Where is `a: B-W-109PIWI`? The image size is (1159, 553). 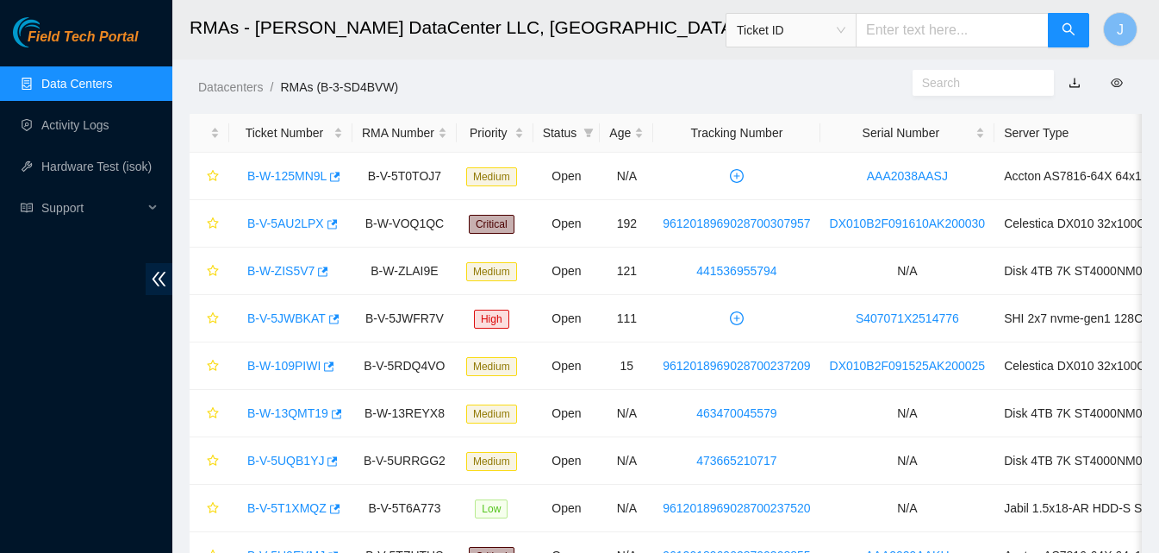 a: B-W-109PIWI is located at coordinates (284, 365).